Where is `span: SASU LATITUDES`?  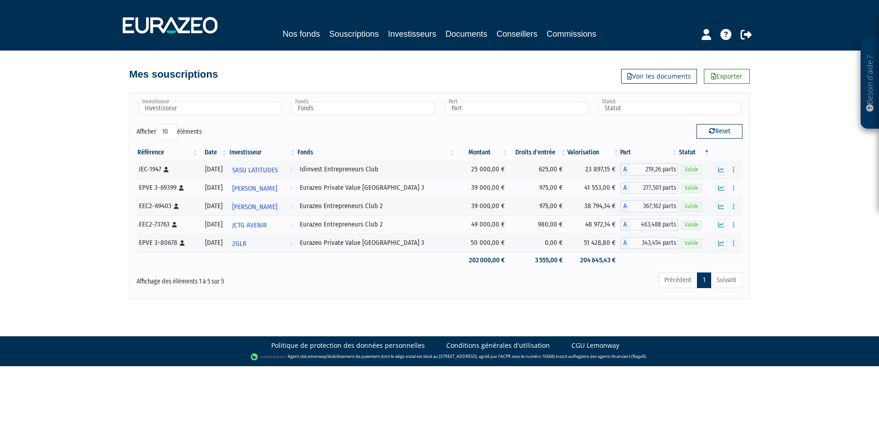 span: SASU LATITUDES is located at coordinates (255, 170).